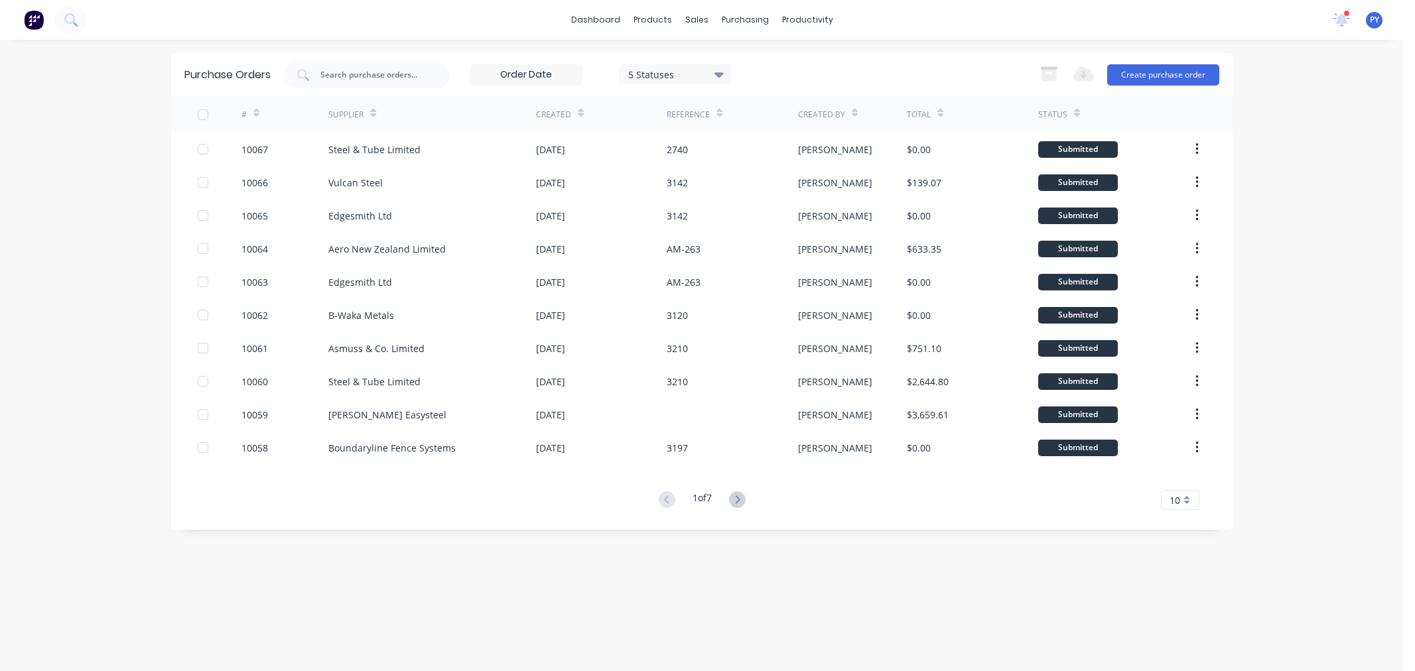 The height and width of the screenshot is (671, 1415). I want to click on a: dashboard, so click(596, 20).